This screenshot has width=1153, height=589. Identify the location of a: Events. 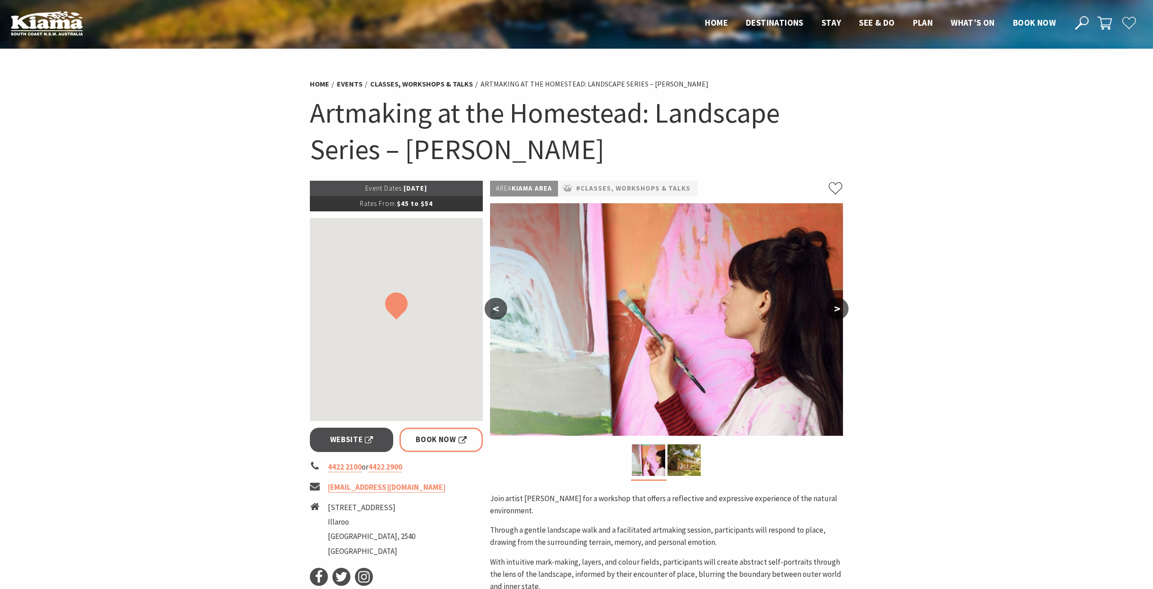
(349, 84).